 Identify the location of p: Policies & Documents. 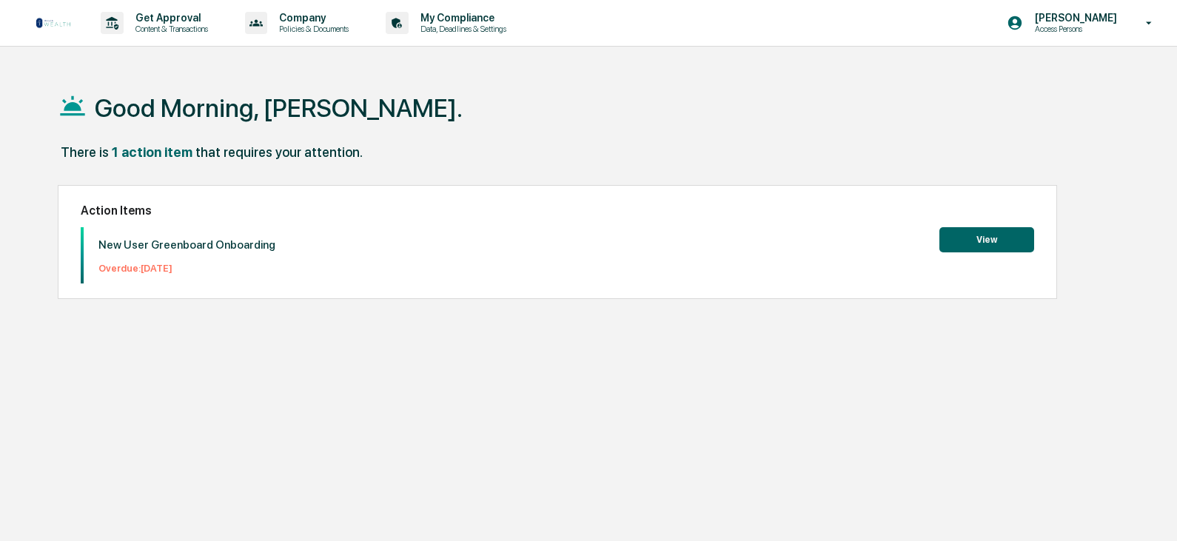
(312, 29).